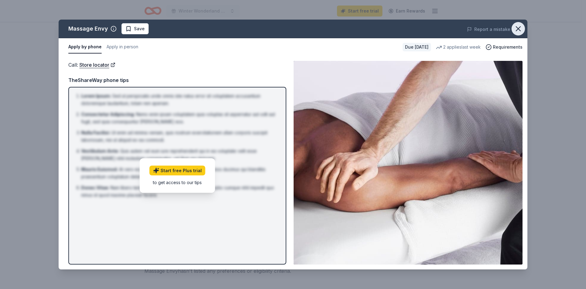 This screenshot has width=586, height=289. Describe the element at coordinates (97, 65) in the screenshot. I see `a: Store locator` at that location.